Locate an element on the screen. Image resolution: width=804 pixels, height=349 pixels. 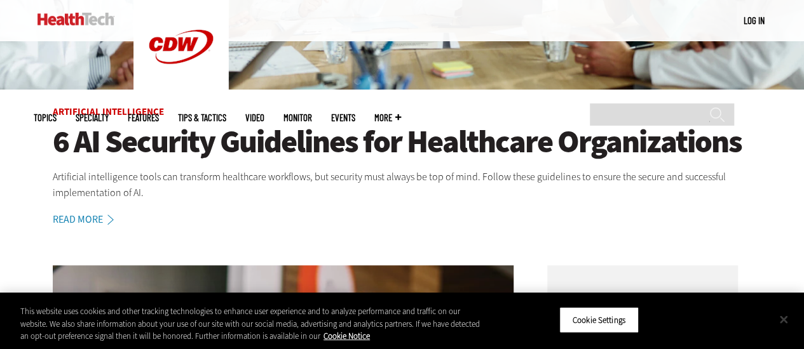
p: Artificial intelligence tools can transform healthcare workflows, but security must always be top... is located at coordinates (402, 185).